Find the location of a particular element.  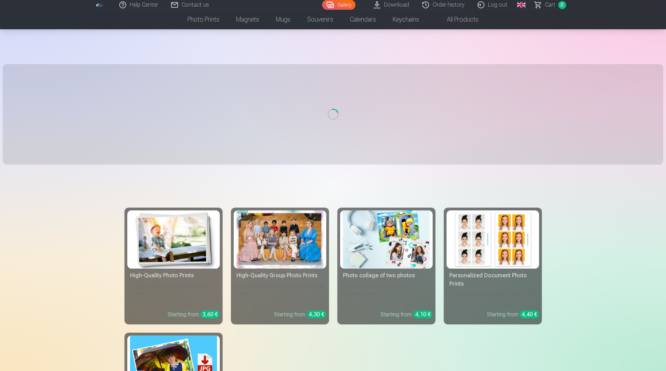

div: 210gsm paper, Stunning Color and Detail is located at coordinates (174, 293).